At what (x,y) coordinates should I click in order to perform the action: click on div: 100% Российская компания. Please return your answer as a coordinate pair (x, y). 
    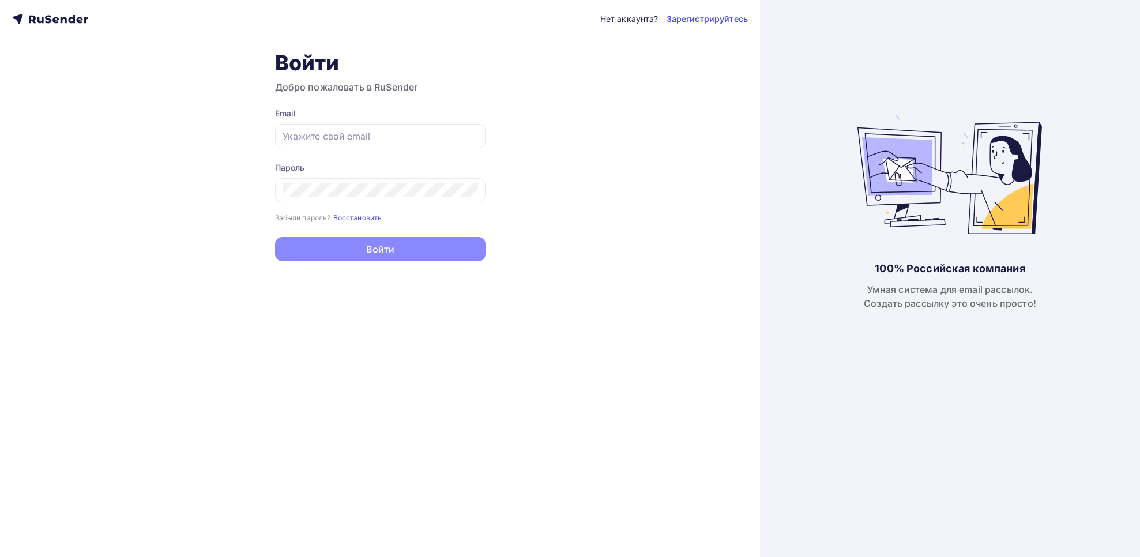
    Looking at the image, I should click on (950, 269).